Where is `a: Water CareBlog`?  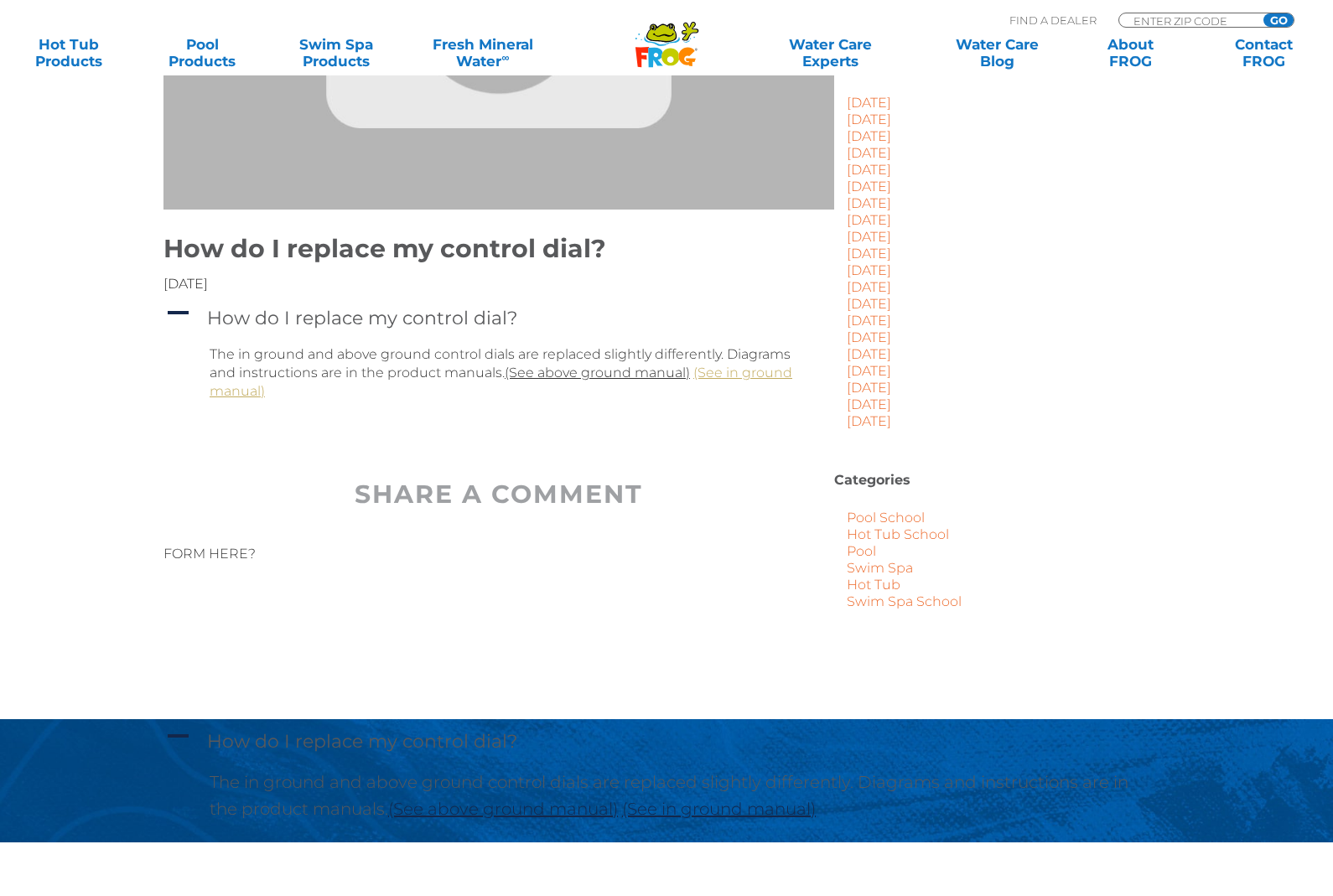
a: Water CareBlog is located at coordinates (997, 53).